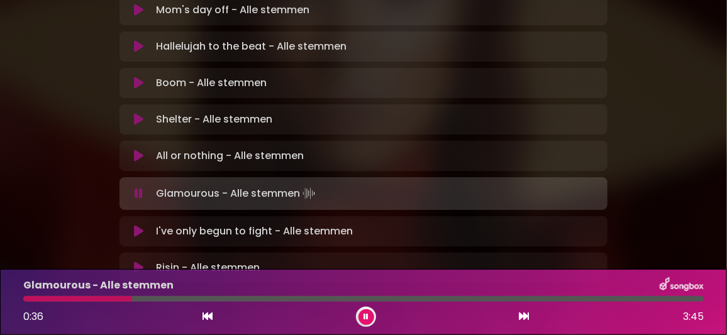  What do you see at coordinates (693, 317) in the screenshot?
I see `span: 3:45` at bounding box center [693, 317].